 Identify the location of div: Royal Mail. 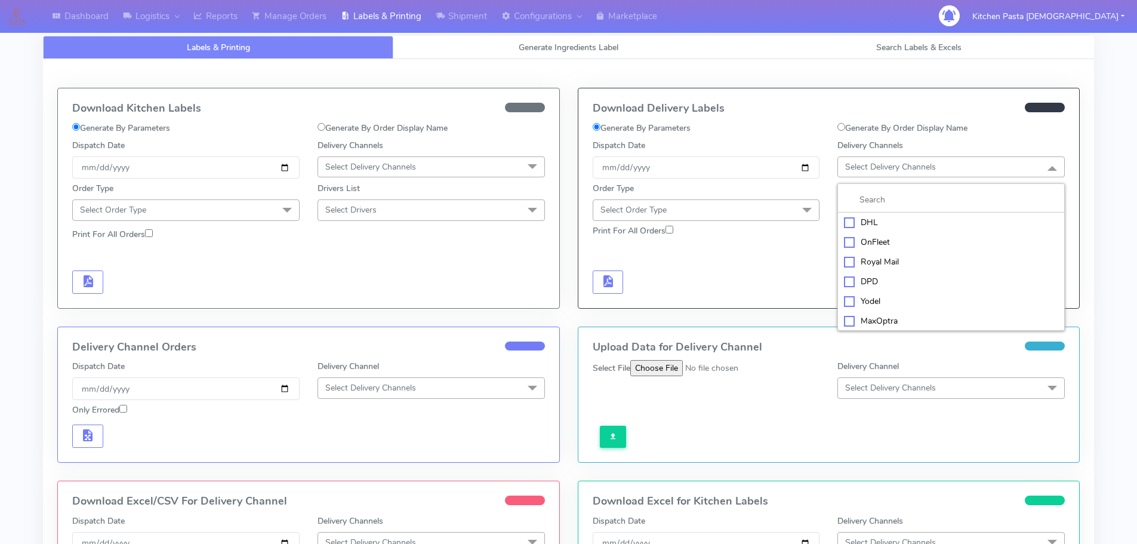
(951, 261).